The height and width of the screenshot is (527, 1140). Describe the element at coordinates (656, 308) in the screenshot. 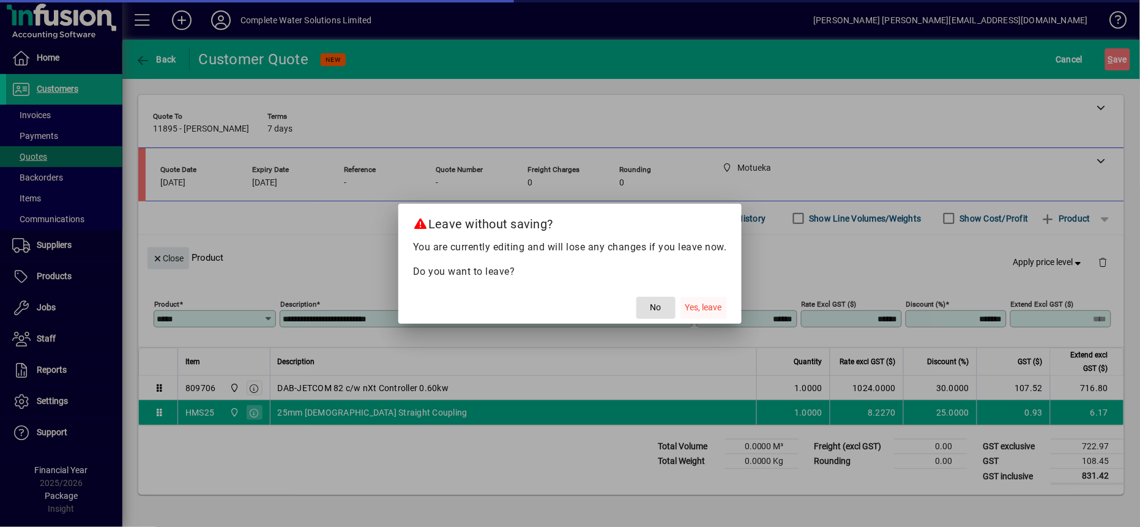

I see `button: No` at that location.